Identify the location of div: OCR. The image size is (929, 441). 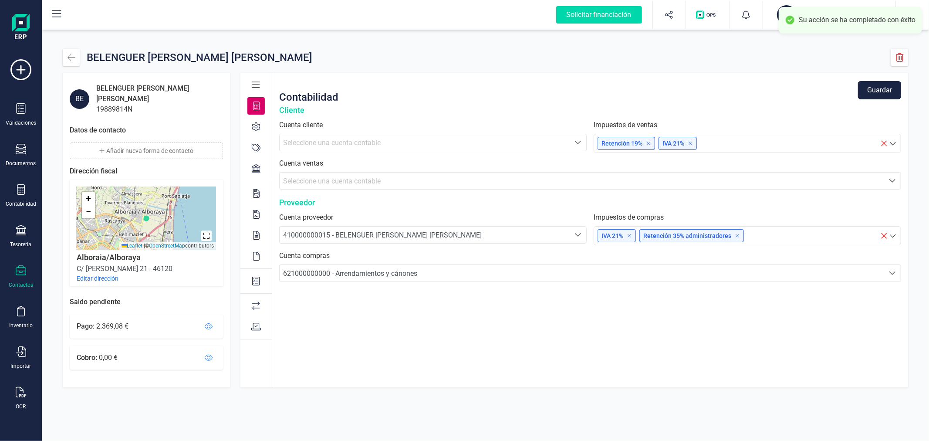
(21, 407).